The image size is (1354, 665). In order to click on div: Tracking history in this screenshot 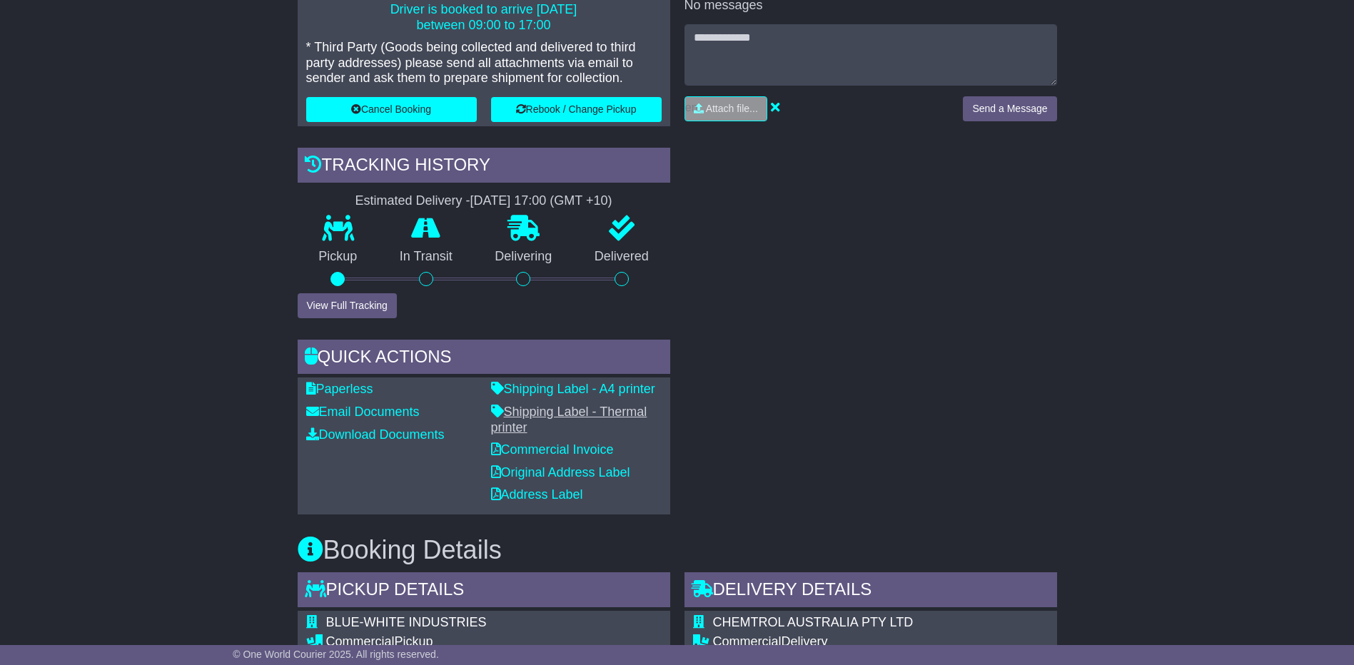, I will do `click(484, 167)`.